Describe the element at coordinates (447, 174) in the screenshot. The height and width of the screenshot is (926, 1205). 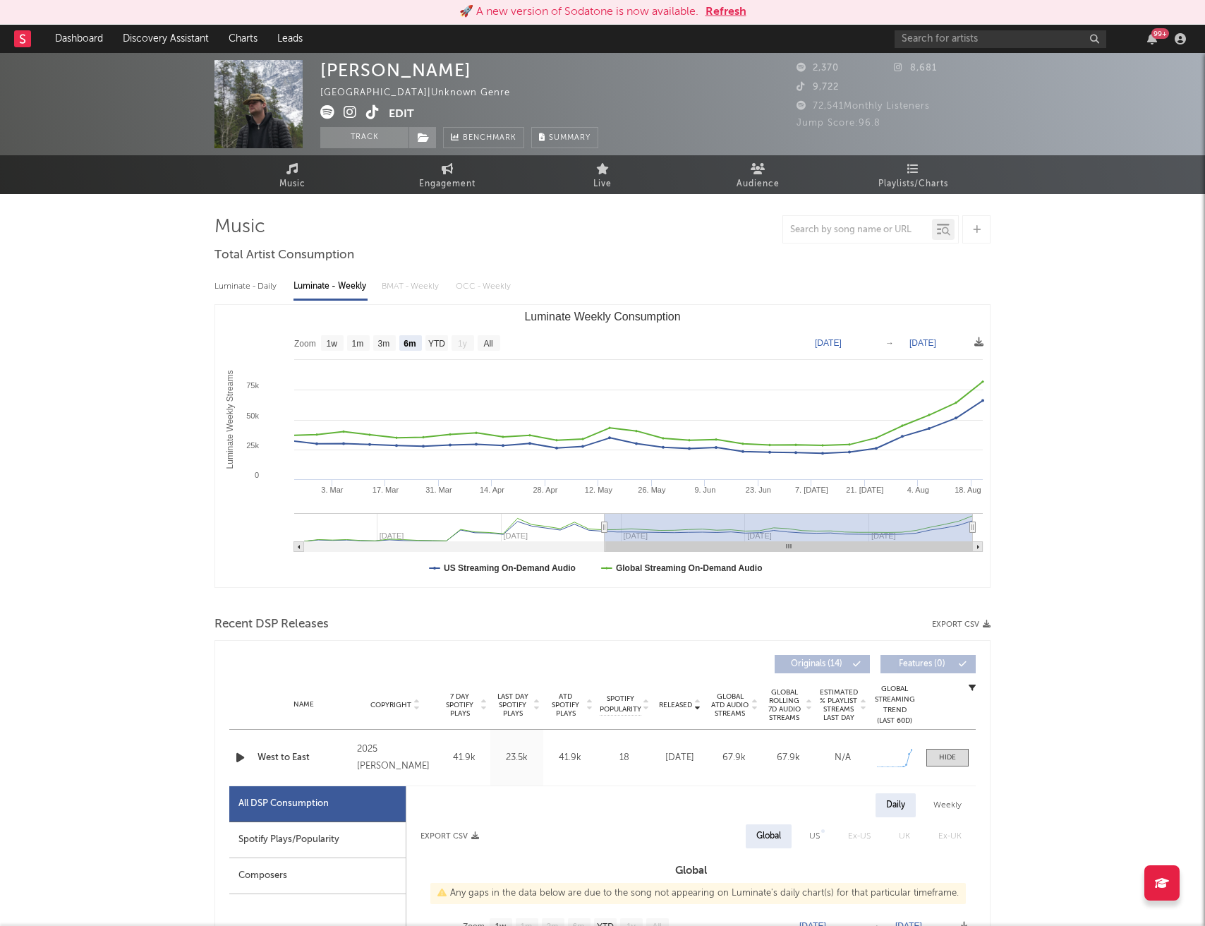
I see `a: Engagement` at that location.